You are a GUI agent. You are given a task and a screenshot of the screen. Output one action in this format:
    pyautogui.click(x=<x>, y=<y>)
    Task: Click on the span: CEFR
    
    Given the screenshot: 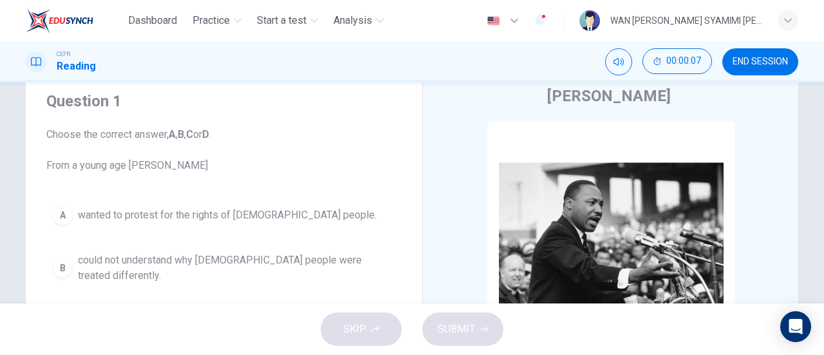 What is the action you would take?
    pyautogui.click(x=63, y=54)
    